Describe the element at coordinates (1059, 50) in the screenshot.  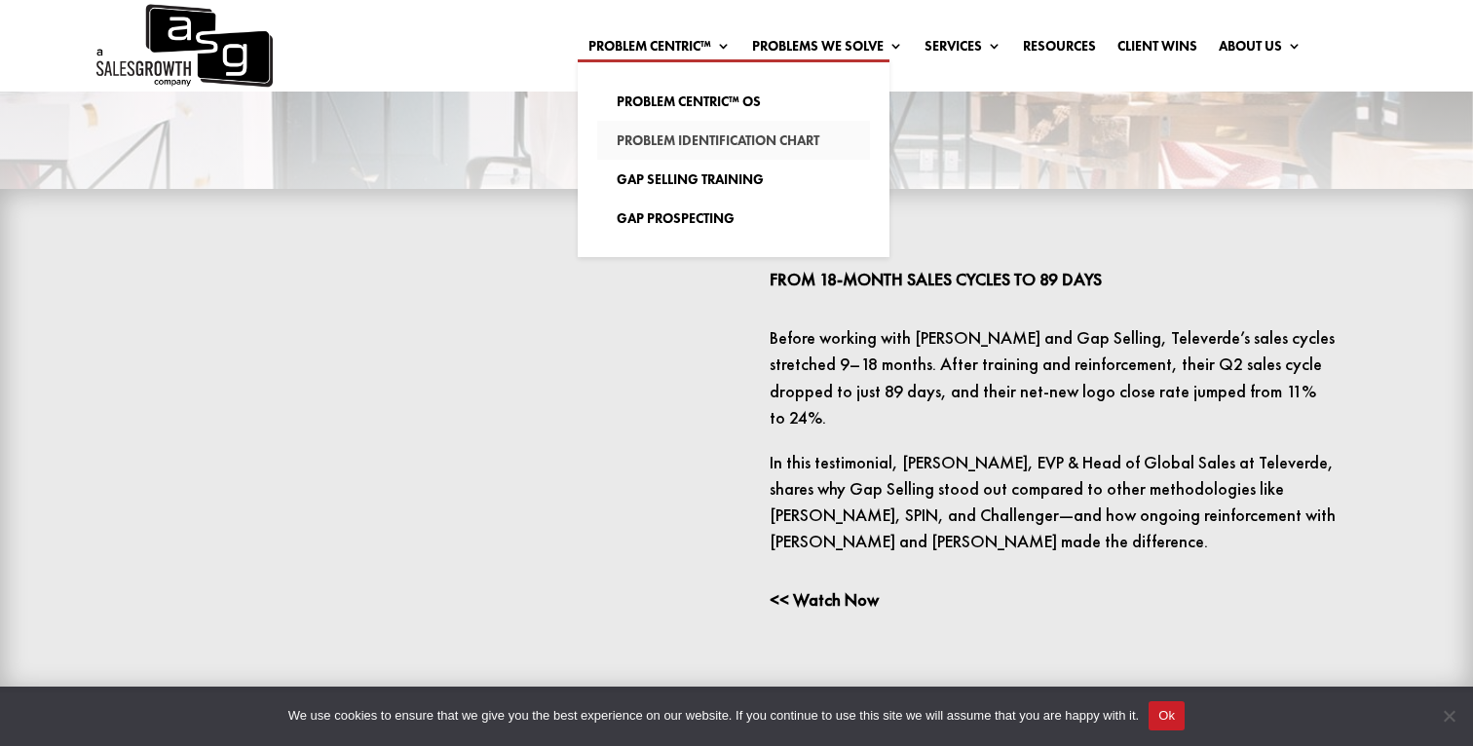
I see `a: Resources` at that location.